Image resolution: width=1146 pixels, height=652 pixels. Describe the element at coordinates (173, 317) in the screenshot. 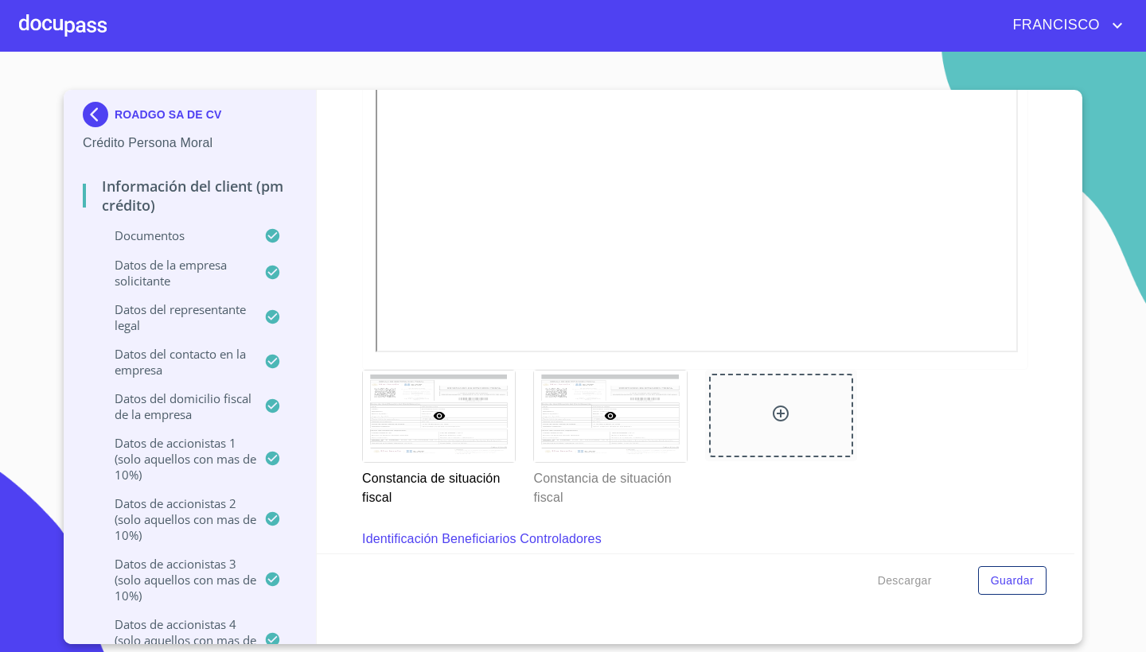

I see `p: Datos del representante legal` at that location.